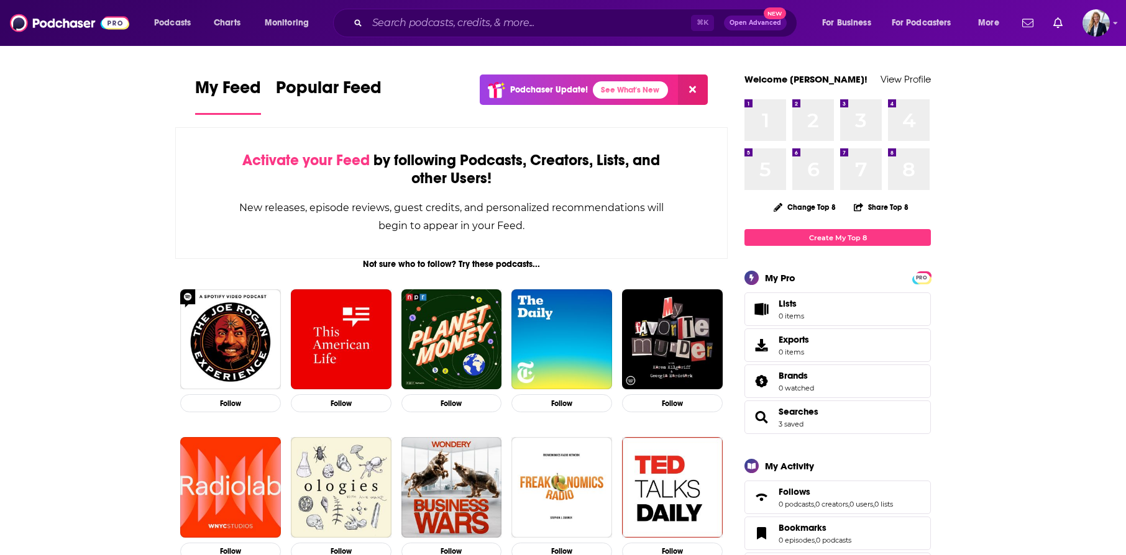  Describe the element at coordinates (286, 23) in the screenshot. I see `span: Monitoring` at that location.